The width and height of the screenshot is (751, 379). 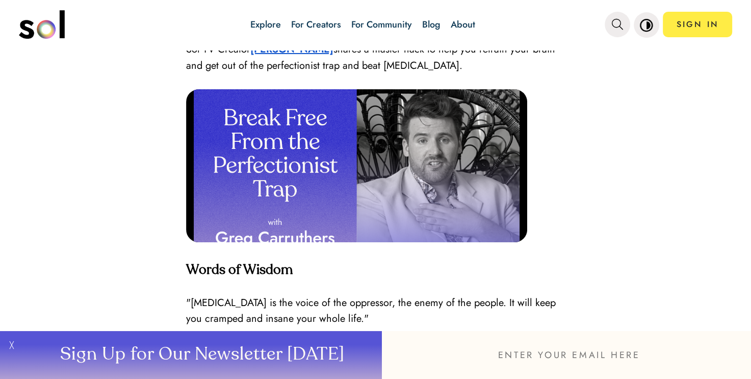 What do you see at coordinates (463, 24) in the screenshot?
I see `a: About` at bounding box center [463, 24].